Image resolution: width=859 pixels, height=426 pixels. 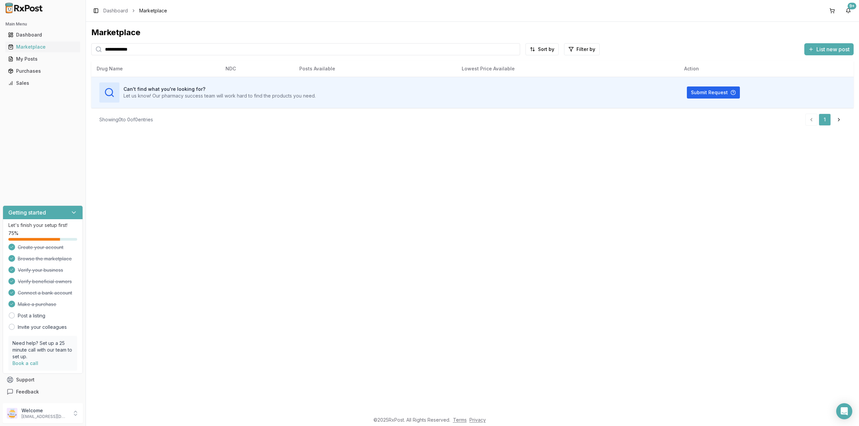 I want to click on div: Dashboard, so click(x=43, y=35).